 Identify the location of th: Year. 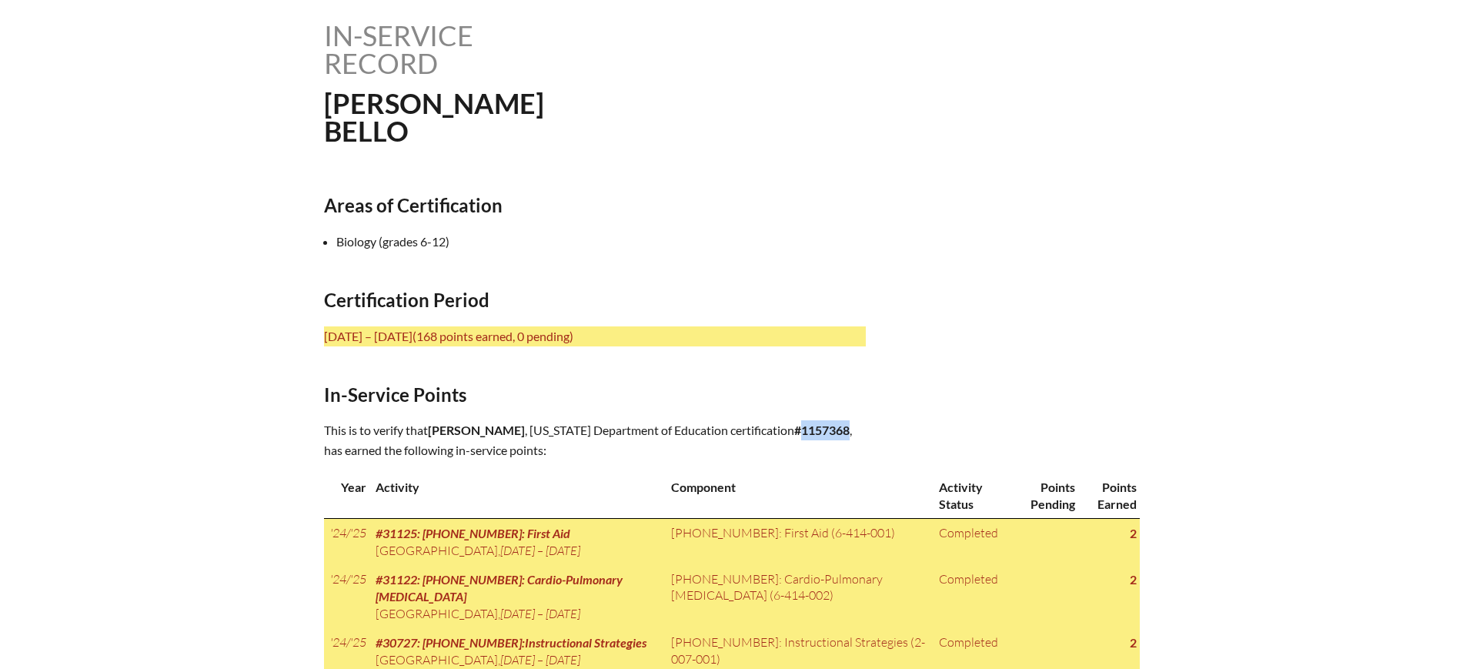
(346, 495).